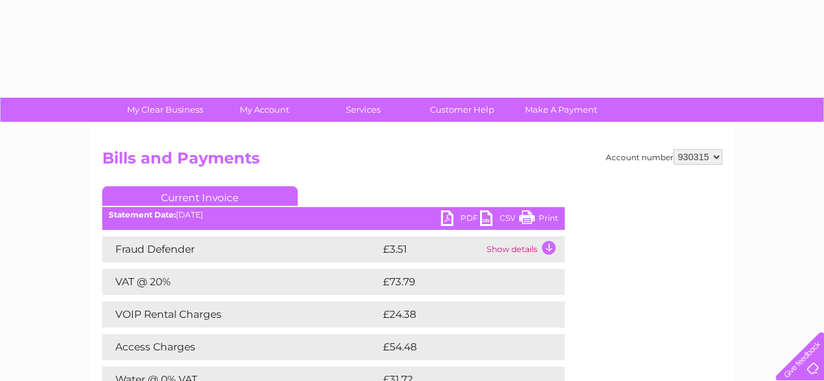  What do you see at coordinates (431, 249) in the screenshot?
I see `td: £3.51` at bounding box center [431, 249].